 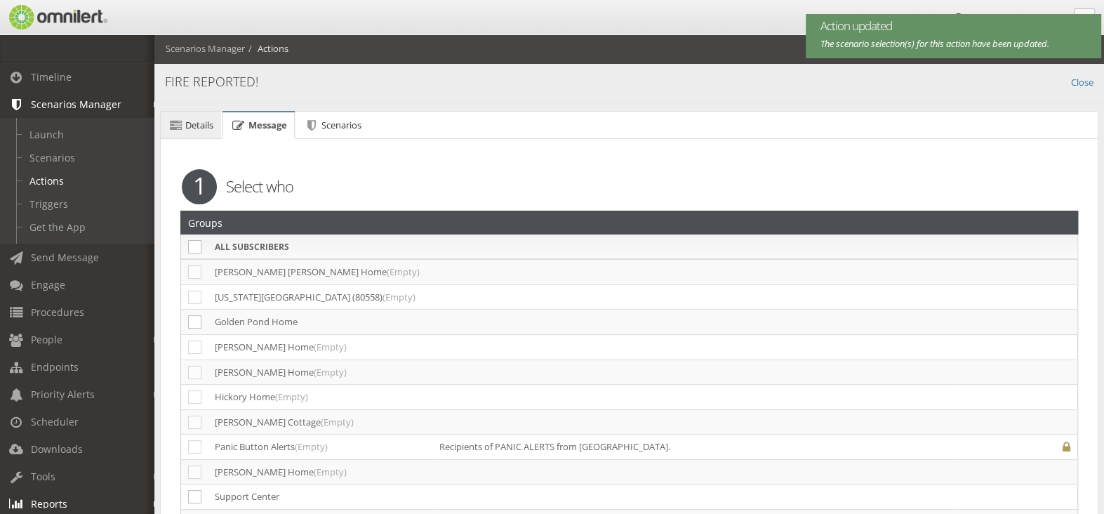 What do you see at coordinates (1084, 19) in the screenshot?
I see `a: Collapse Menu` at bounding box center [1084, 19].